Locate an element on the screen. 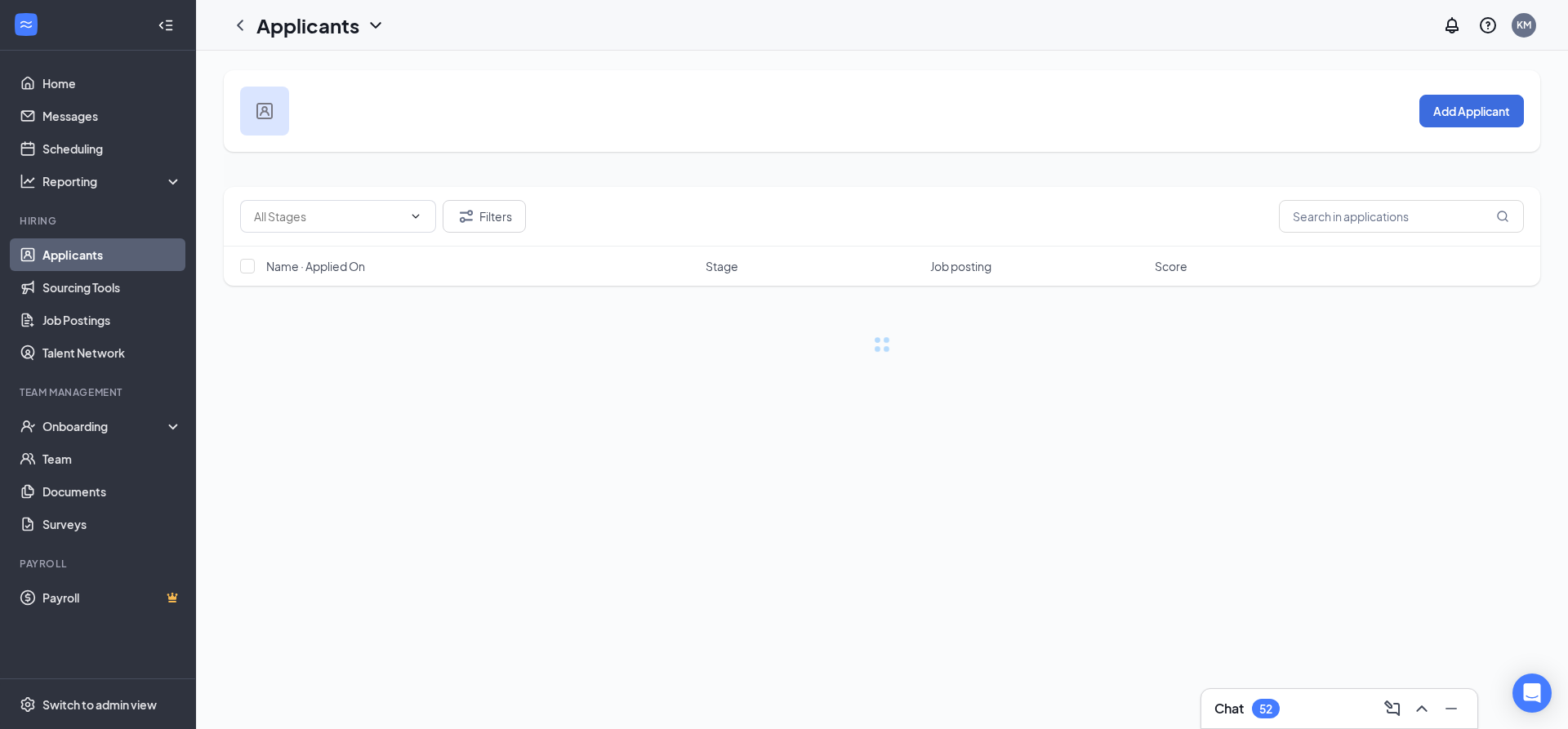  a: Sourcing Tools is located at coordinates (112, 287).